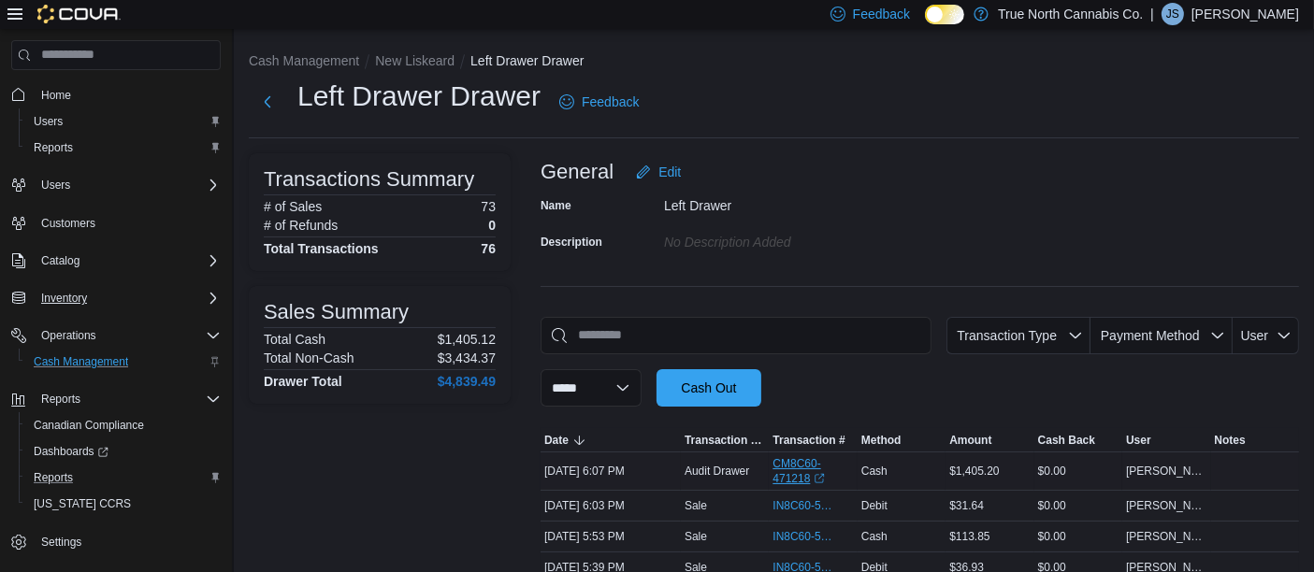 The height and width of the screenshot is (572, 1314). Describe the element at coordinates (902, 440) in the screenshot. I see `button: Method` at that location.